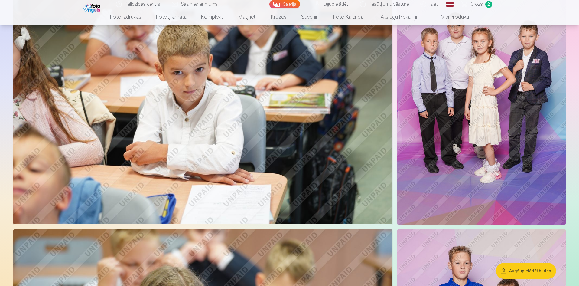 The width and height of the screenshot is (579, 286). Describe the element at coordinates (310, 17) in the screenshot. I see `a: Suvenīri` at that location.